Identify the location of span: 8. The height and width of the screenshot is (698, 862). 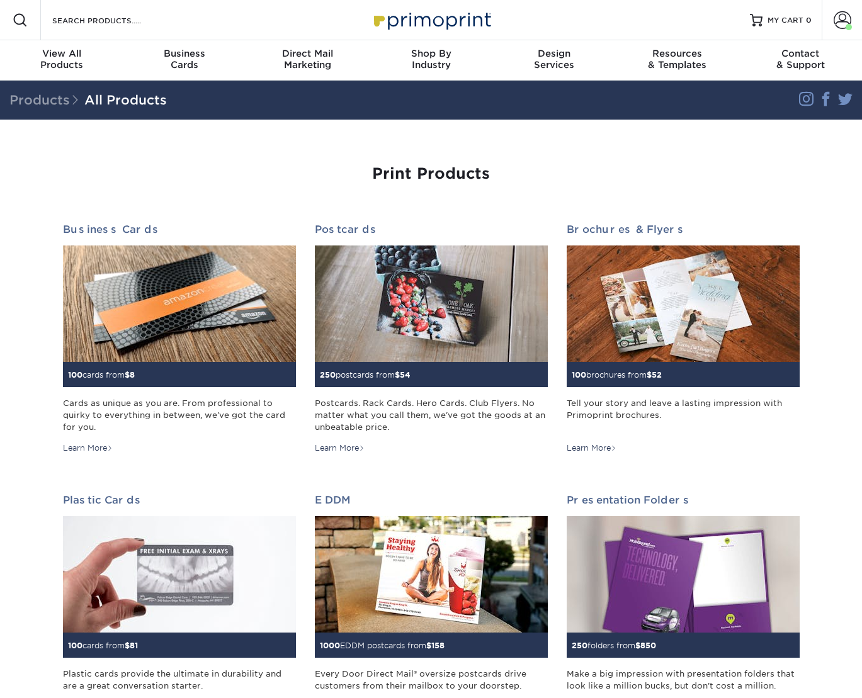
(132, 375).